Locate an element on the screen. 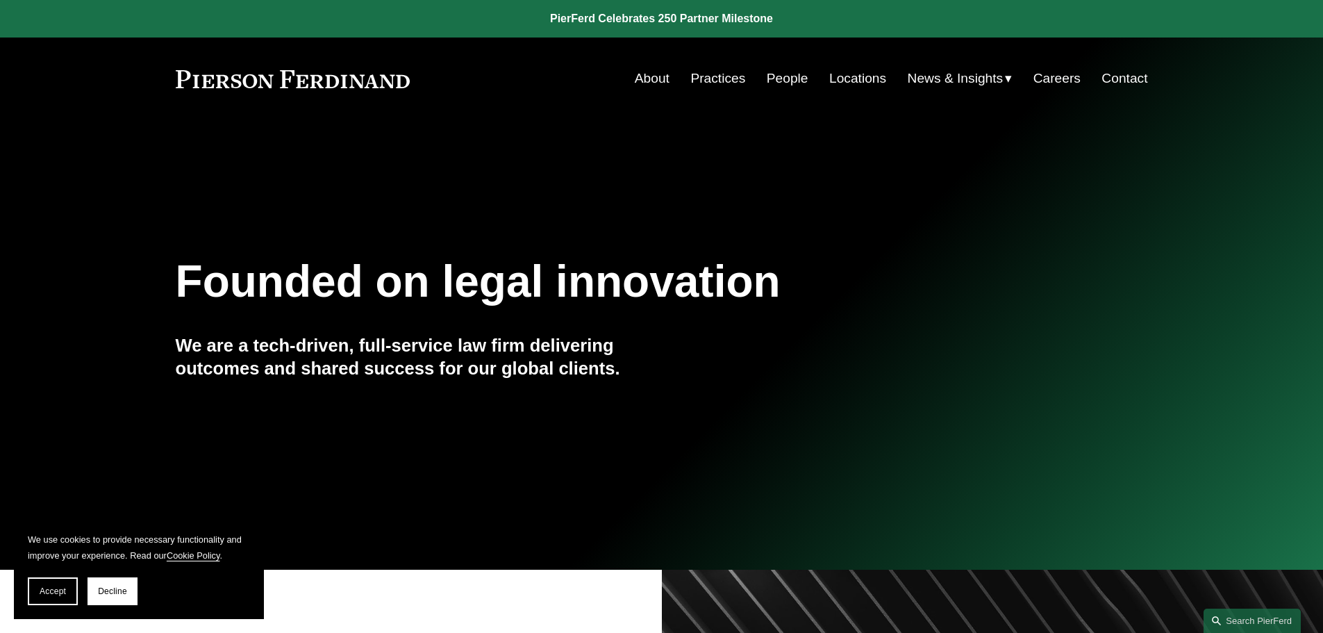 This screenshot has width=1323, height=633. a: Contact is located at coordinates (1124, 78).